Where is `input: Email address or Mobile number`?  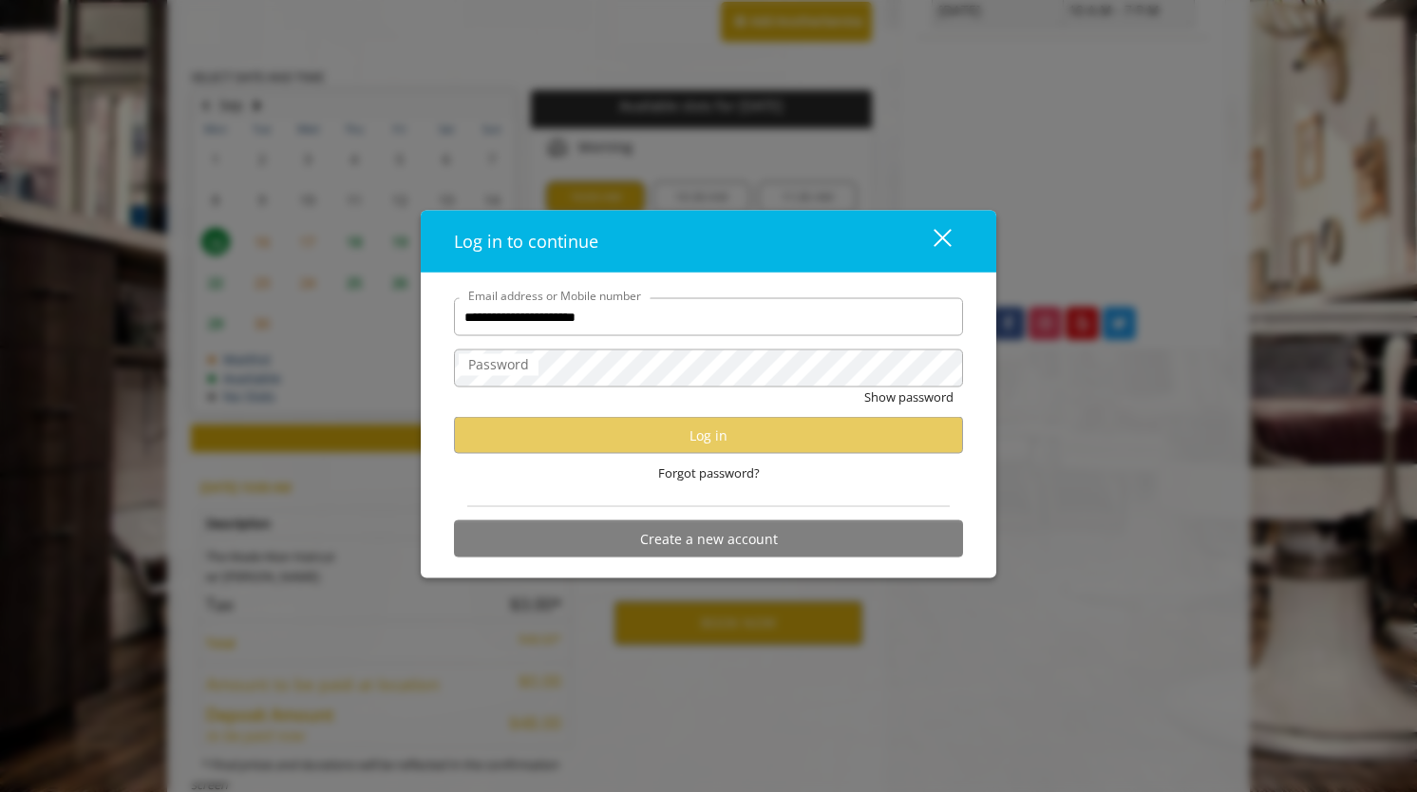 input: Email address or Mobile number is located at coordinates (708, 317).